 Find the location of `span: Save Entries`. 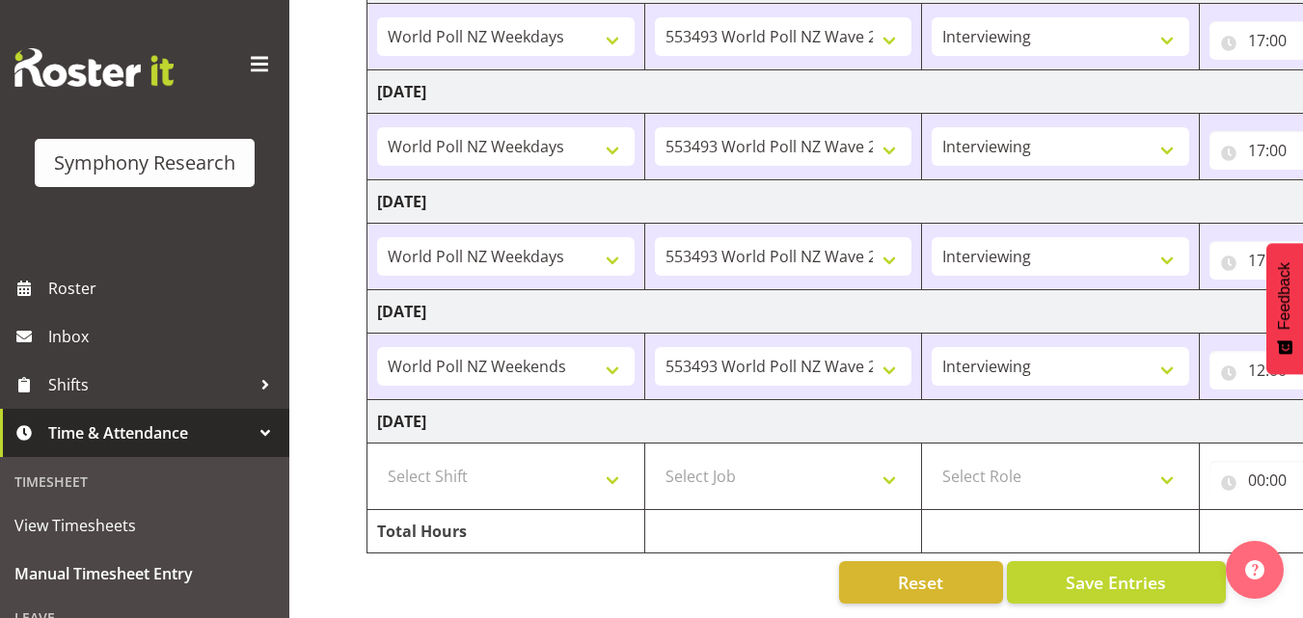

span: Save Entries is located at coordinates (1116, 583).